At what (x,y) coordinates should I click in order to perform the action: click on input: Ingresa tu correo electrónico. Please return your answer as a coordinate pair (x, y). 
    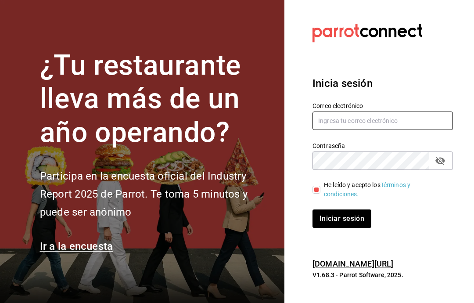
    Looking at the image, I should click on (383, 121).